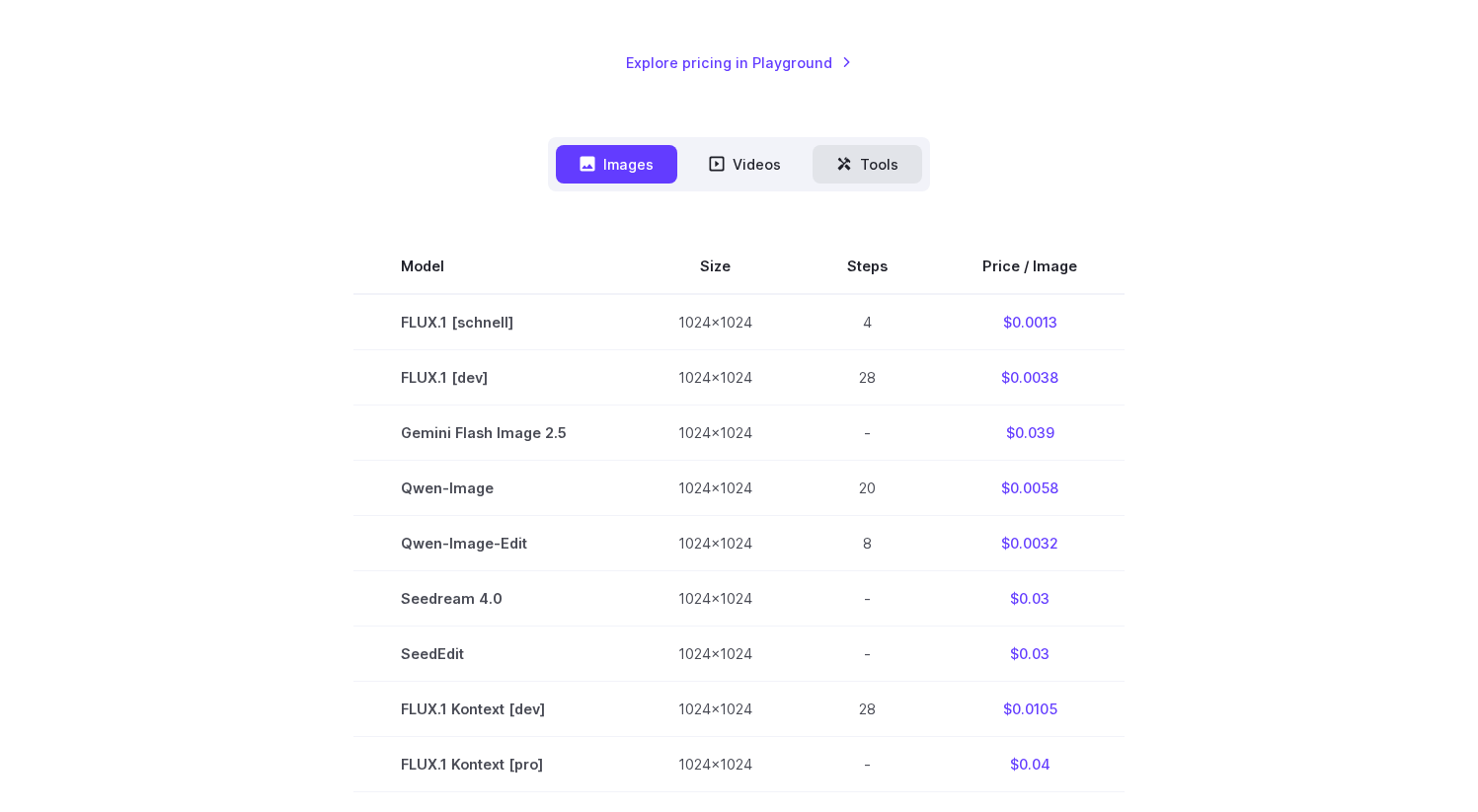  What do you see at coordinates (491, 488) in the screenshot?
I see `td: Qwen-Image` at bounding box center [491, 488].